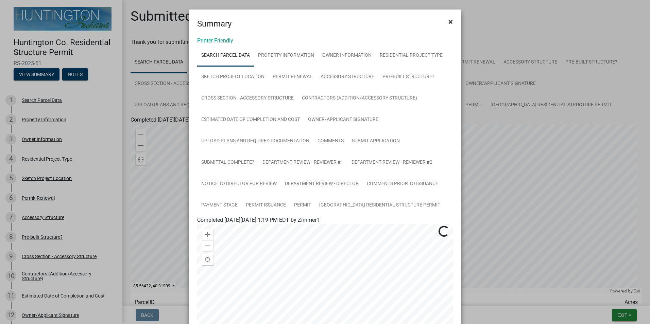  Describe the element at coordinates (450, 22) in the screenshot. I see `button: Close` at that location.